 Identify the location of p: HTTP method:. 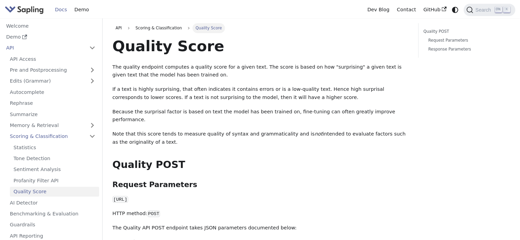
(260, 214).